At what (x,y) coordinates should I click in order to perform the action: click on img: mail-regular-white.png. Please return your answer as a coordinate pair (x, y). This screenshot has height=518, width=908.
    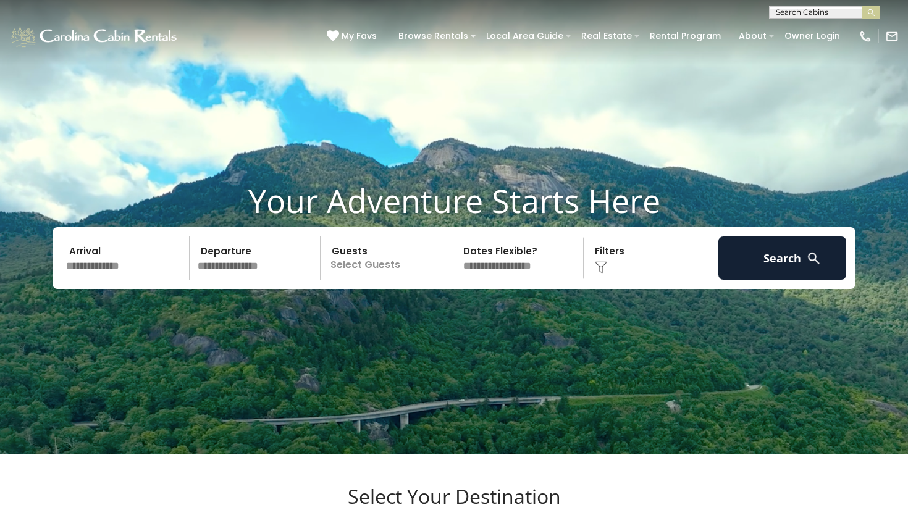
    Looking at the image, I should click on (892, 36).